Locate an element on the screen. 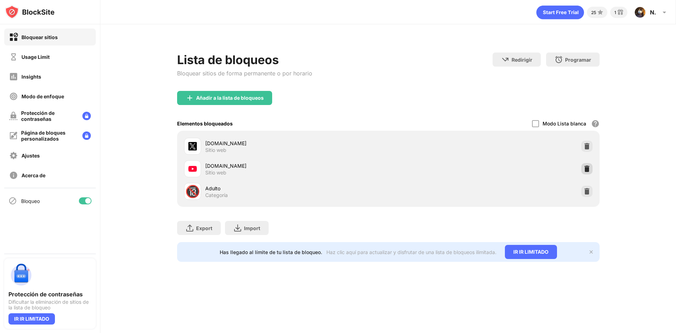 Image resolution: width=676 pixels, height=333 pixels. div: 1 is located at coordinates (615, 12).